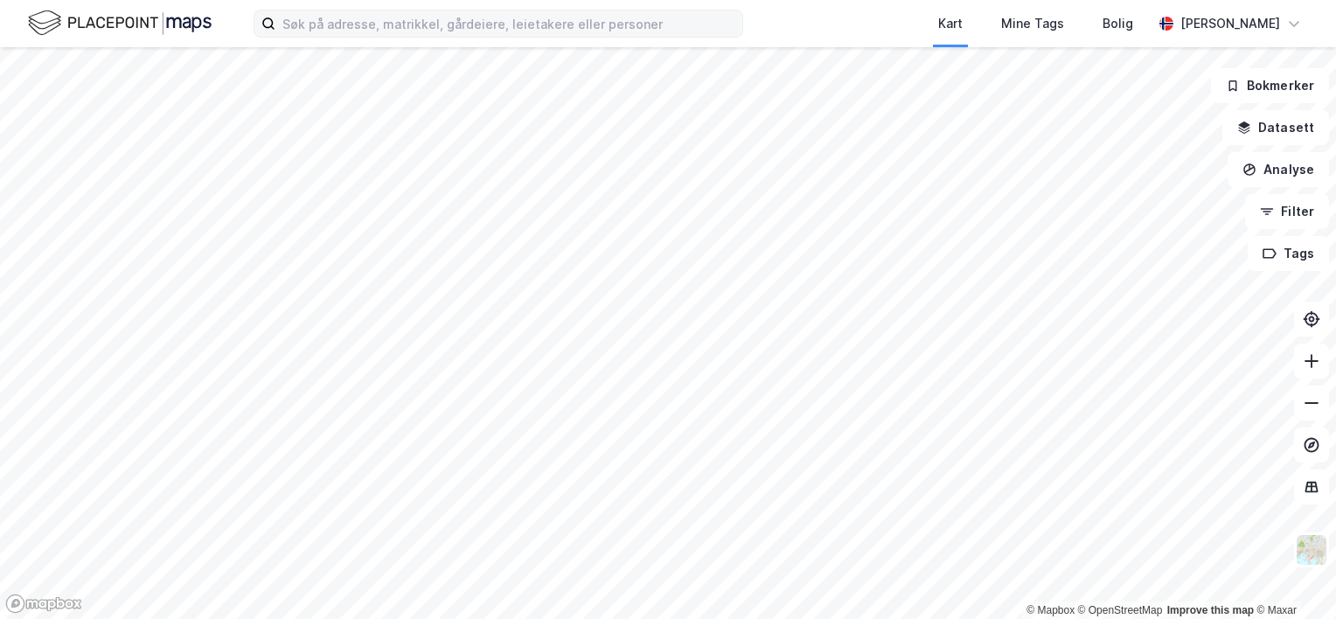 This screenshot has width=1336, height=619. Describe the element at coordinates (1120, 610) in the screenshot. I see `a: OpenStreetMap` at that location.